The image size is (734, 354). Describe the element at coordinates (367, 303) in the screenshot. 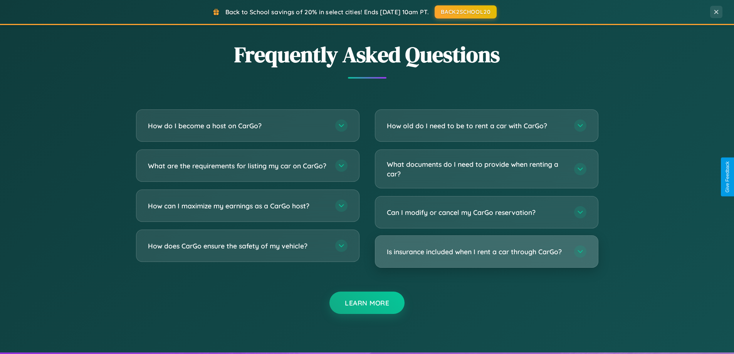

I see `button: Learn More` at that location.